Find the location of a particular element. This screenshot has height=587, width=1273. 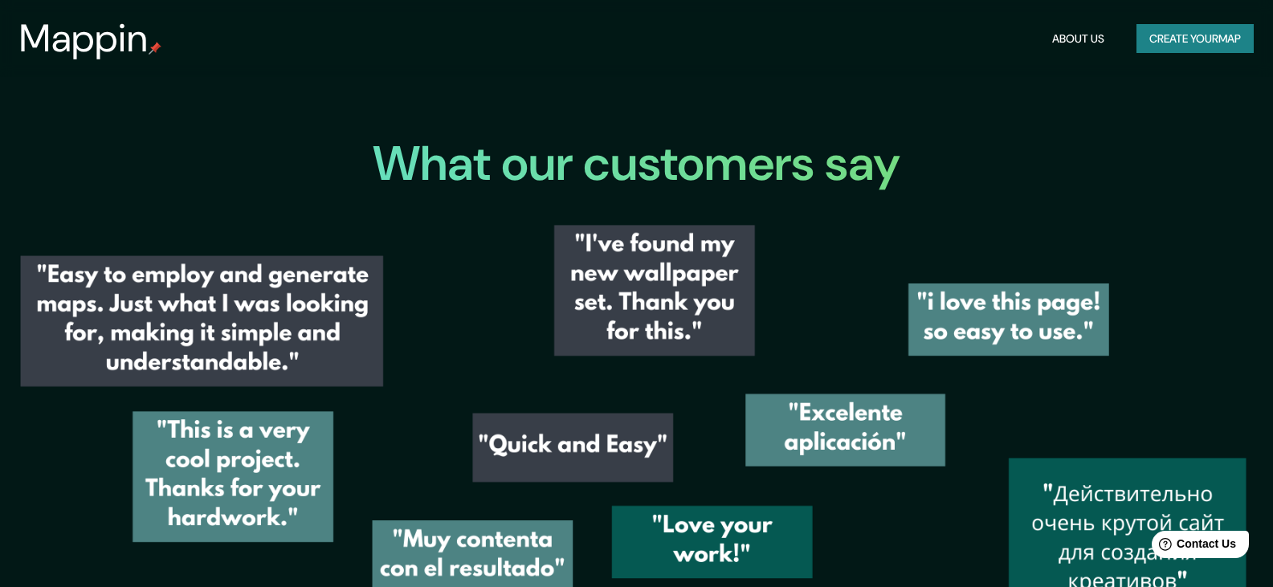

img: mappin-pin is located at coordinates (155, 48).